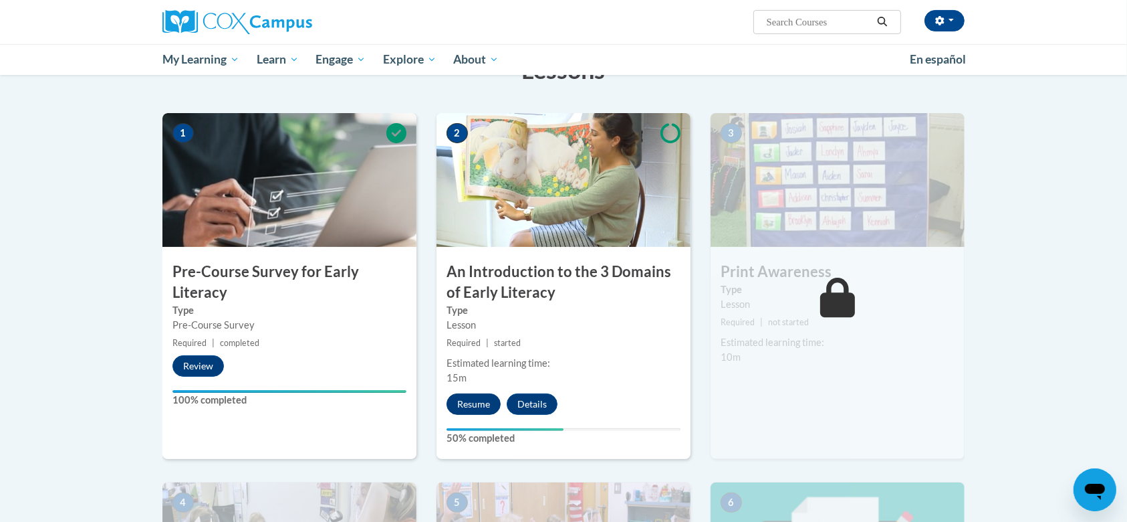  What do you see at coordinates (945, 21) in the screenshot?
I see `button: Account Settings` at bounding box center [945, 21].